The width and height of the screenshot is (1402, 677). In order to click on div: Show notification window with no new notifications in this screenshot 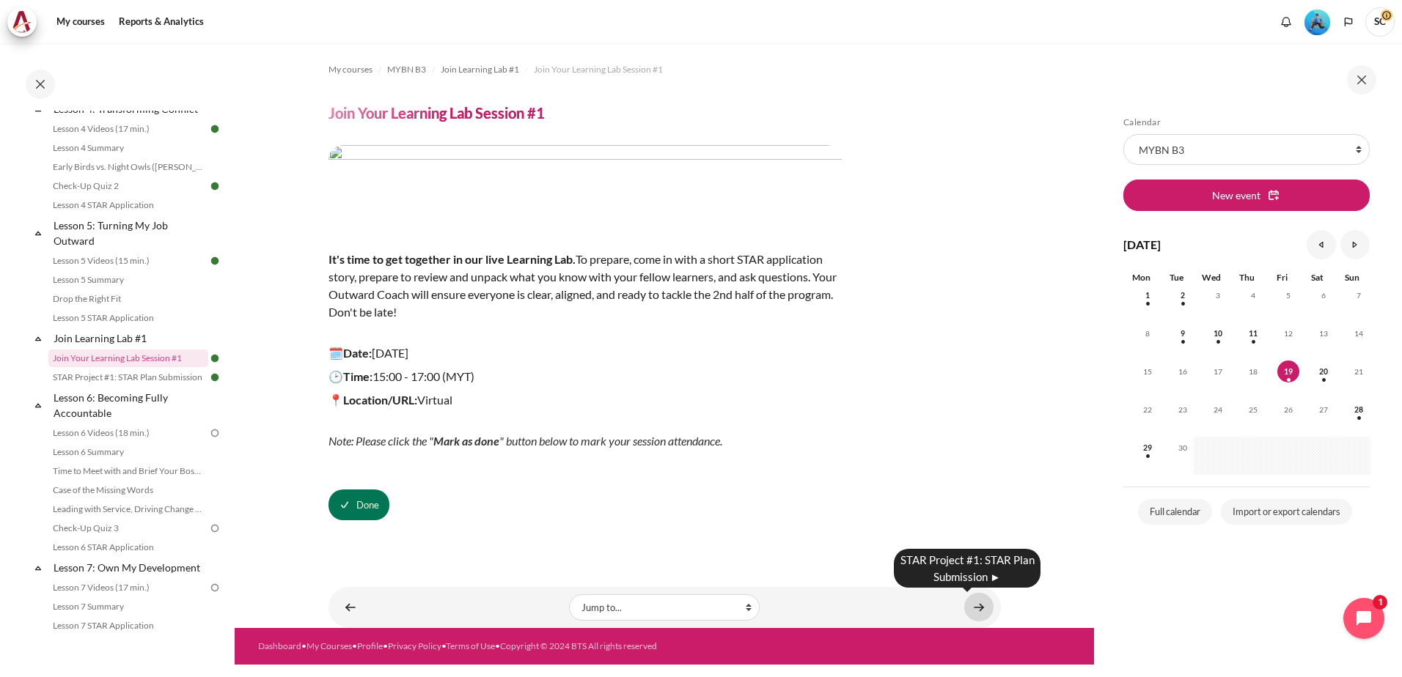, I will do `click(1286, 22)`.